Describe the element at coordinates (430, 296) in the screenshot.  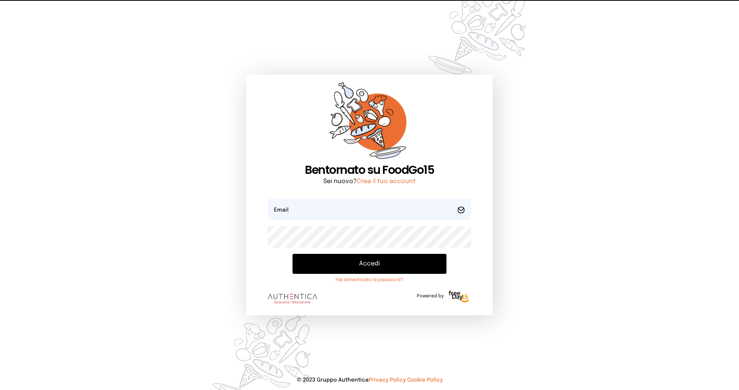
I see `span: Powered by` at that location.